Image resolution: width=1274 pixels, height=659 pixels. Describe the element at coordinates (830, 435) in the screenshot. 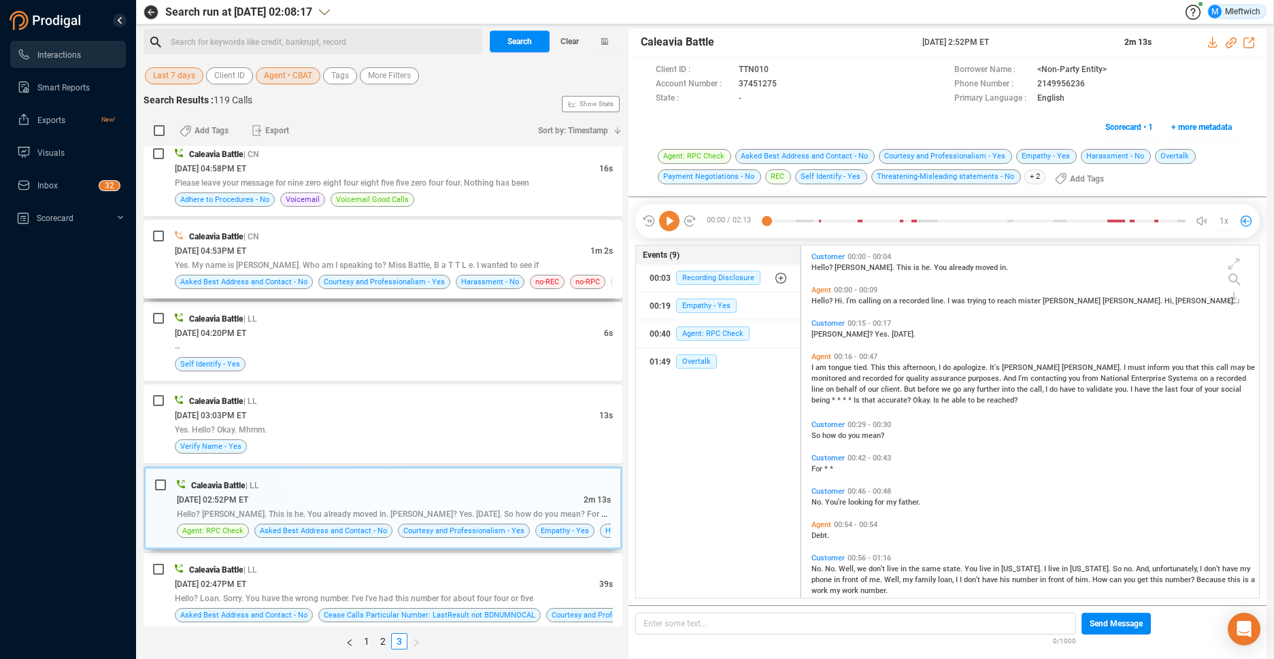

I see `span: how` at that location.